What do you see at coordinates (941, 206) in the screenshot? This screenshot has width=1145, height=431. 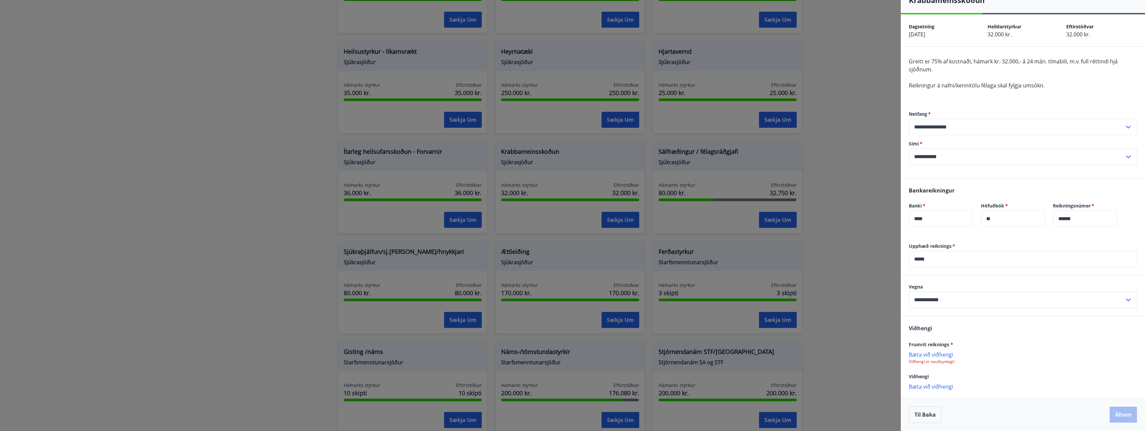 I see `label: Banki` at bounding box center [941, 206].